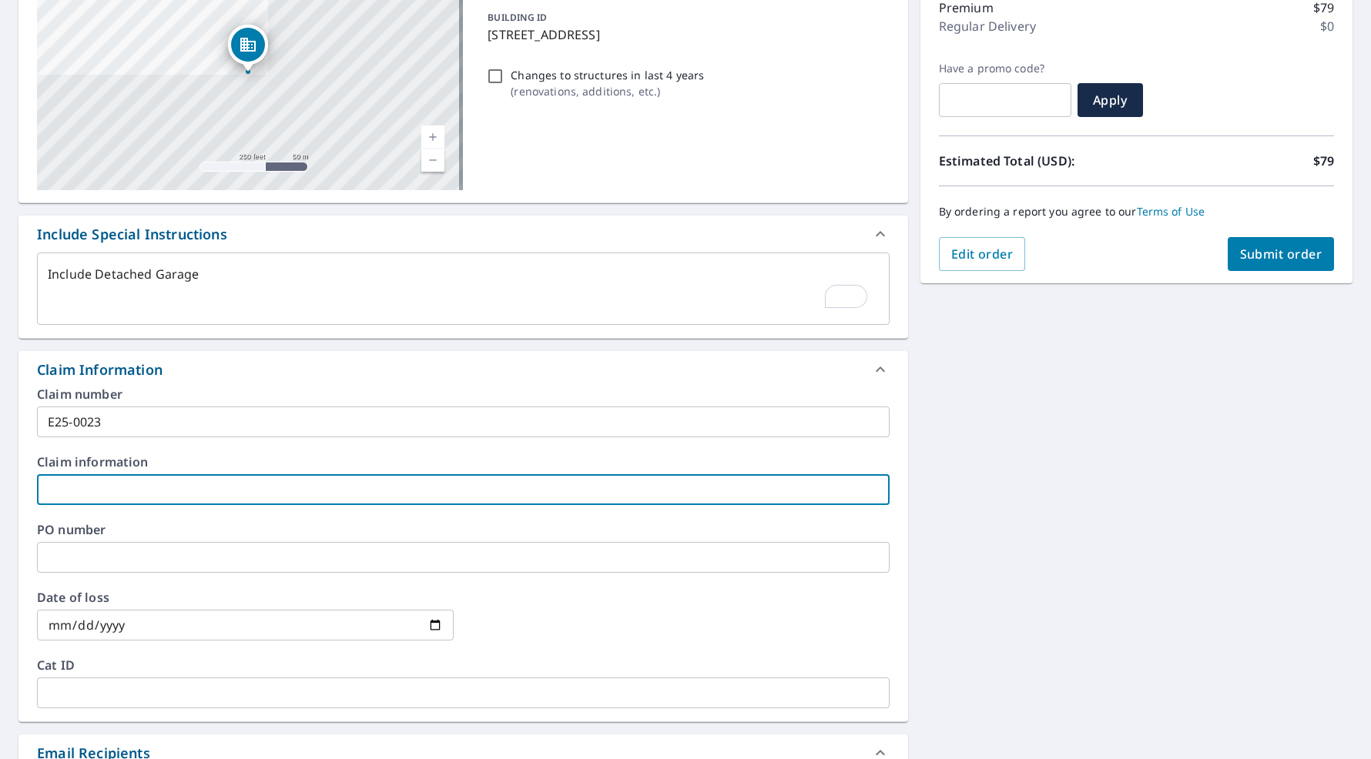 The width and height of the screenshot is (1371, 759). Describe the element at coordinates (463, 289) in the screenshot. I see `textarea: To enrich screen reader interactions, please activate Accessibility in Grammarly extension settings` at that location.